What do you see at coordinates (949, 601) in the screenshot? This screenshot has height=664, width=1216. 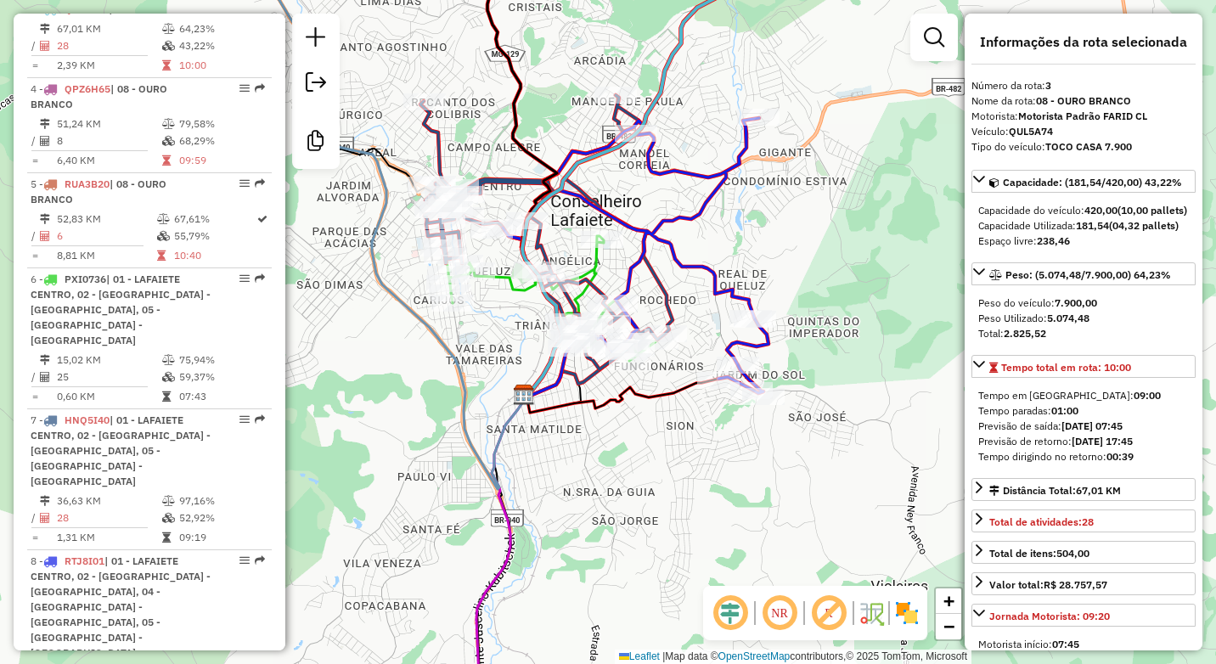 I see `a: Zoom in` at bounding box center [949, 601].